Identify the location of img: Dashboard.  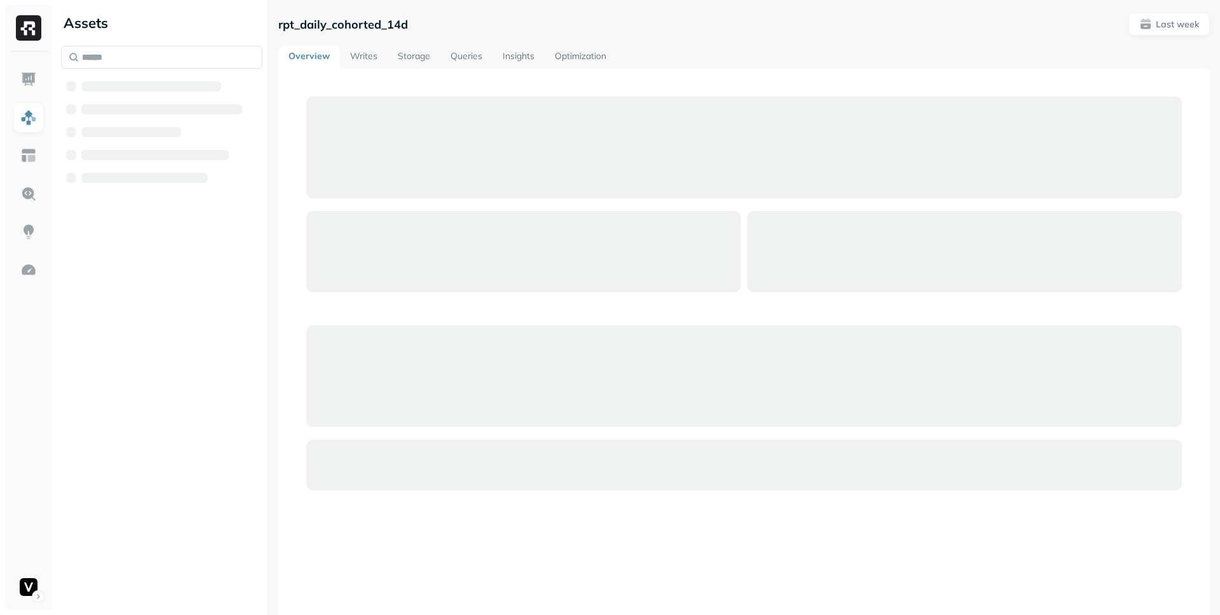
(29, 79).